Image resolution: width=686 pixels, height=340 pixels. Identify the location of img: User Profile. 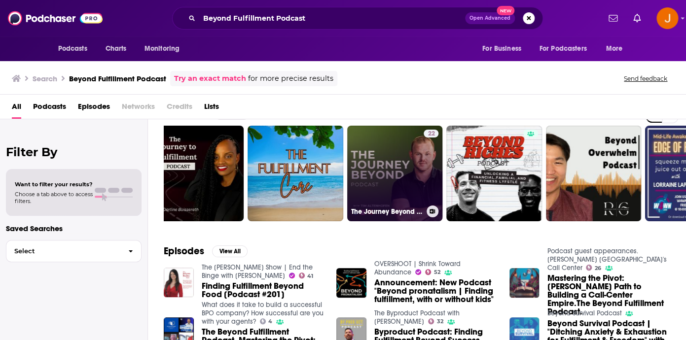
(667, 18).